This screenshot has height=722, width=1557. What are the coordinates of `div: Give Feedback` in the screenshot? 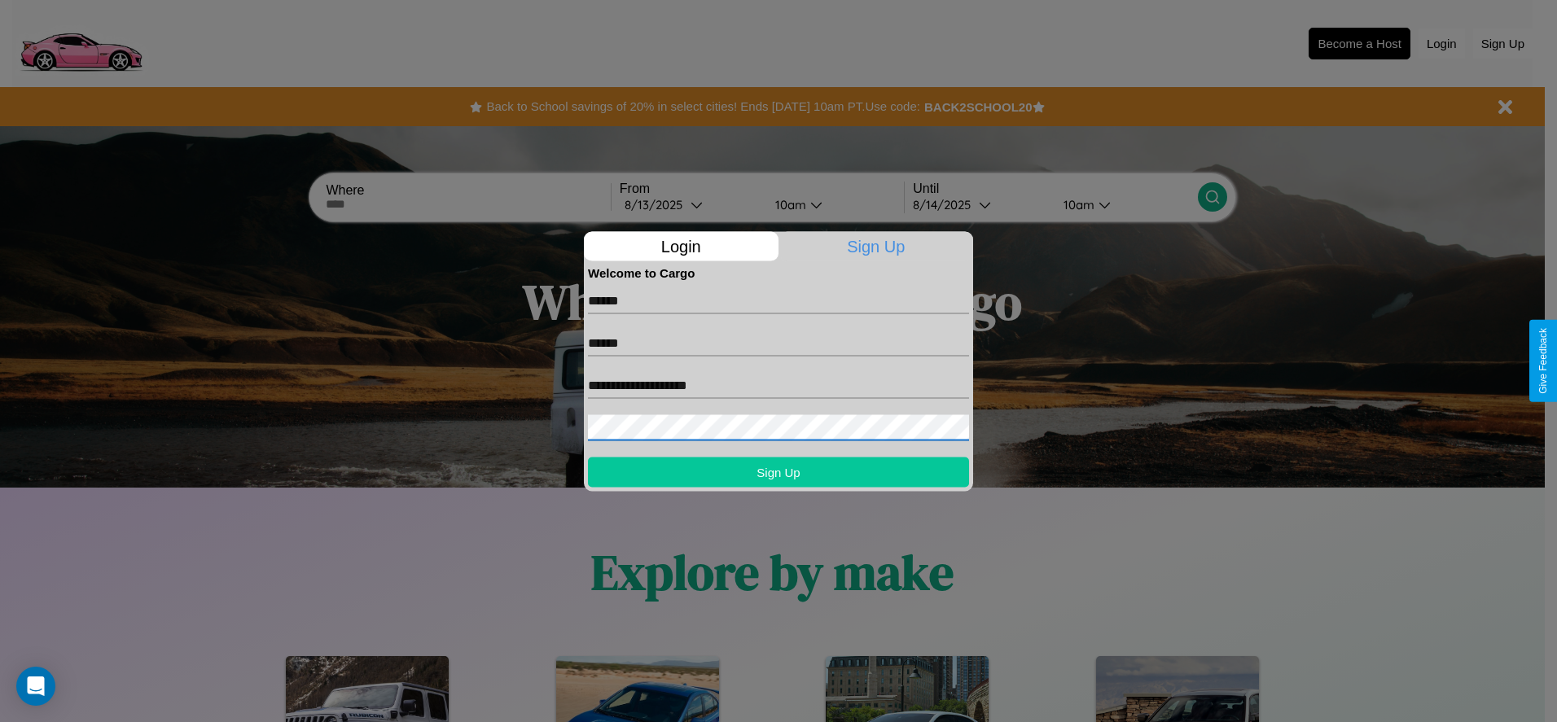 It's located at (1543, 361).